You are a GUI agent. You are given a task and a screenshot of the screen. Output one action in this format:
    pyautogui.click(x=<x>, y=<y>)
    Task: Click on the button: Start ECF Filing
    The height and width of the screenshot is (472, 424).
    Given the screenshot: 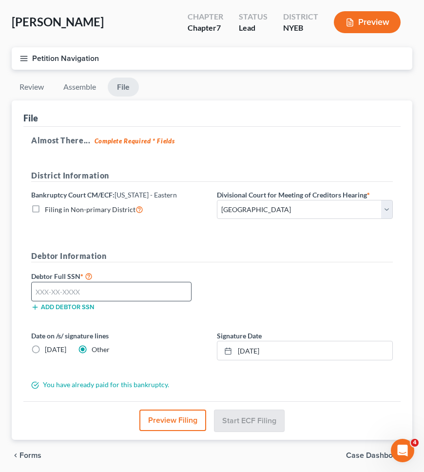 What is the action you would take?
    pyautogui.click(x=249, y=420)
    